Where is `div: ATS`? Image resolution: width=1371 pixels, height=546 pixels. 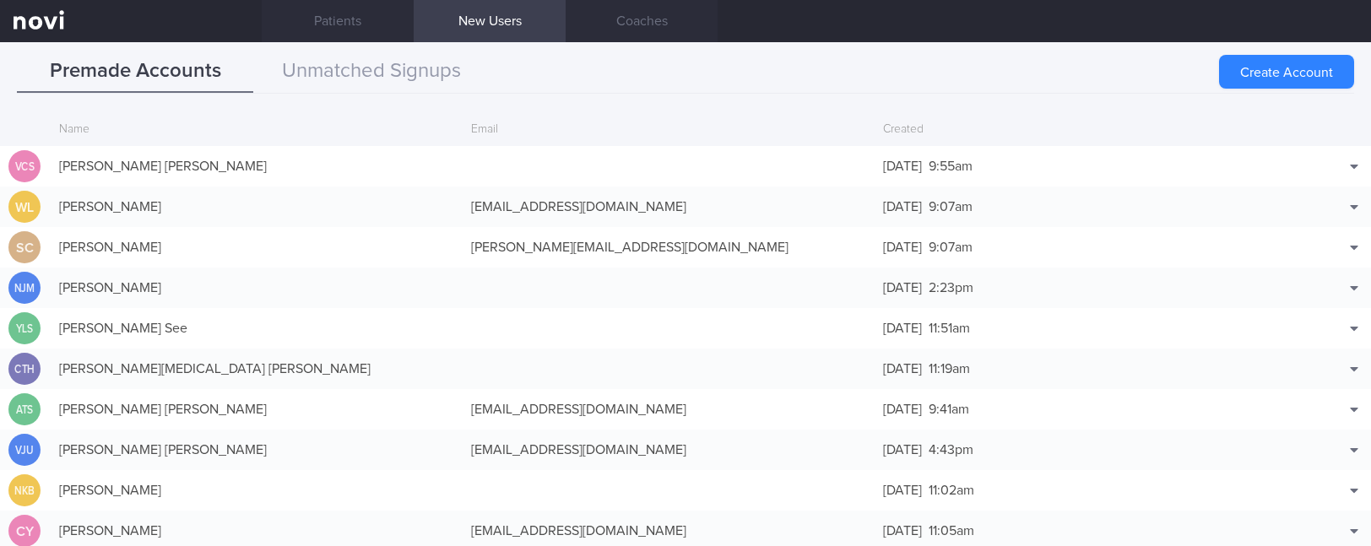
div: ATS is located at coordinates (24, 409).